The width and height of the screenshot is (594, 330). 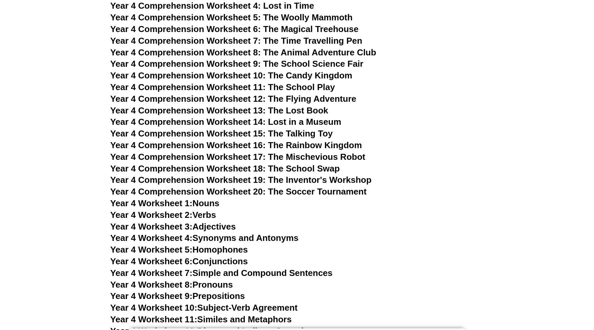 What do you see at coordinates (231, 17) in the screenshot?
I see `a: Year 4 Comprehension Worksheet 5: The Woolly Mammoth` at bounding box center [231, 17].